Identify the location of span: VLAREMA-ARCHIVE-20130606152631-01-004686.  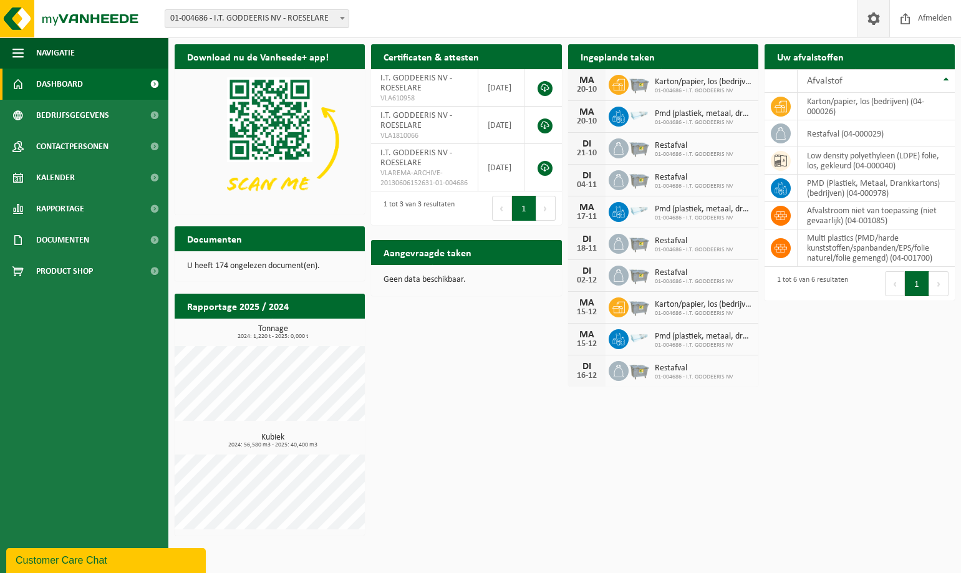
(424, 178).